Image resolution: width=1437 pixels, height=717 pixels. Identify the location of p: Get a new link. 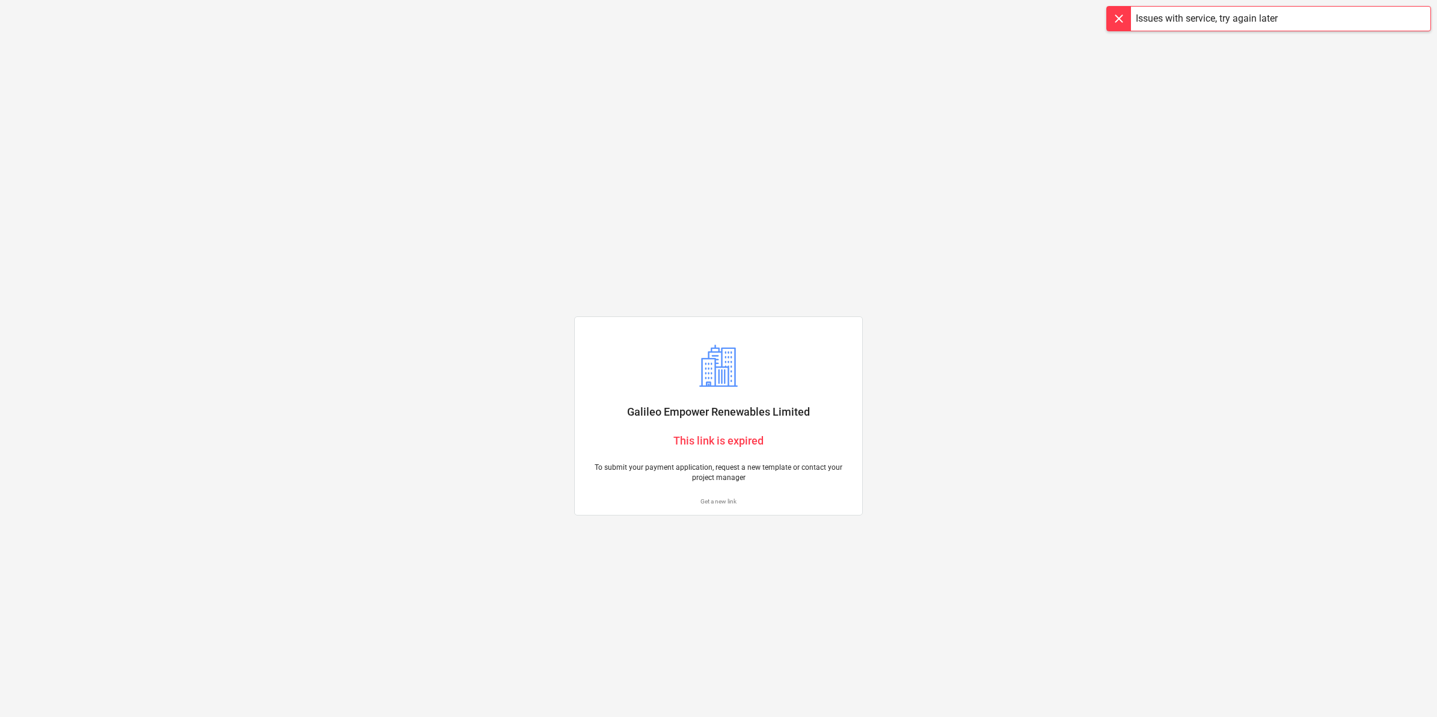
(719, 501).